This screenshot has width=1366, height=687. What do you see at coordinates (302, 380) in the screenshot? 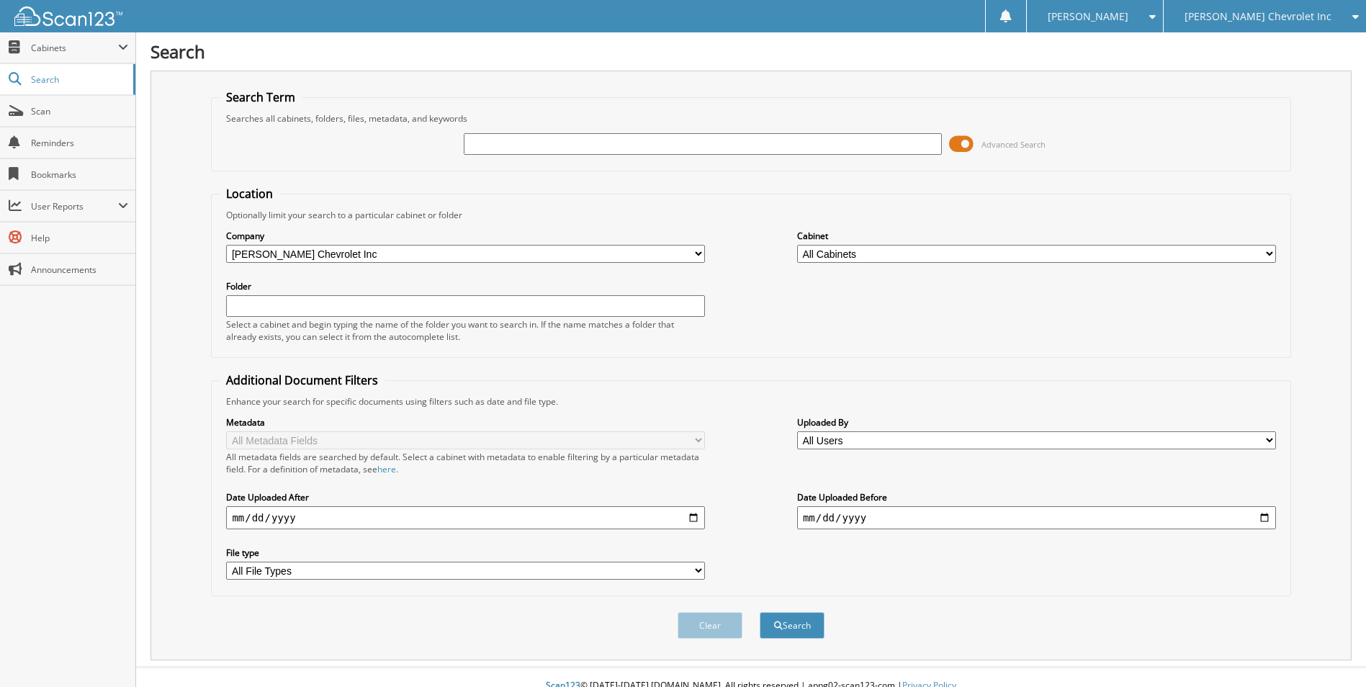
I see `legend: Additional Document Filters` at bounding box center [302, 380].